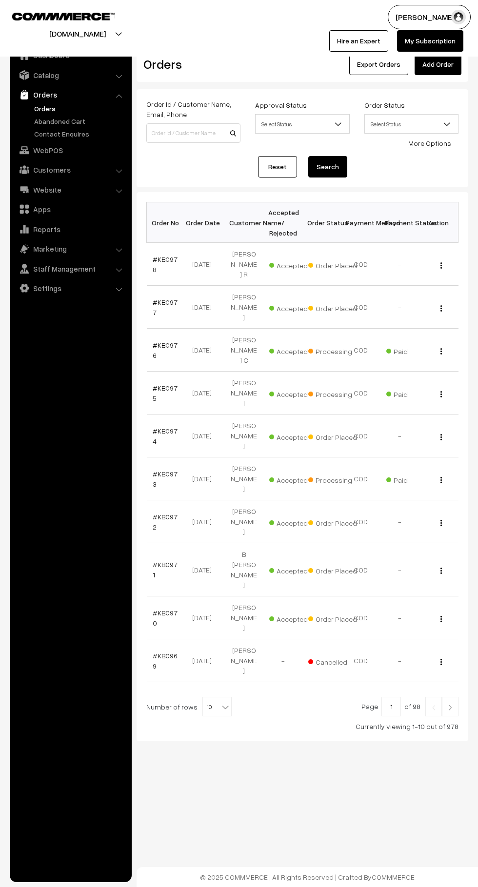 The image size is (478, 887). What do you see at coordinates (322, 222) in the screenshot?
I see `th: Order Status` at bounding box center [322, 222].